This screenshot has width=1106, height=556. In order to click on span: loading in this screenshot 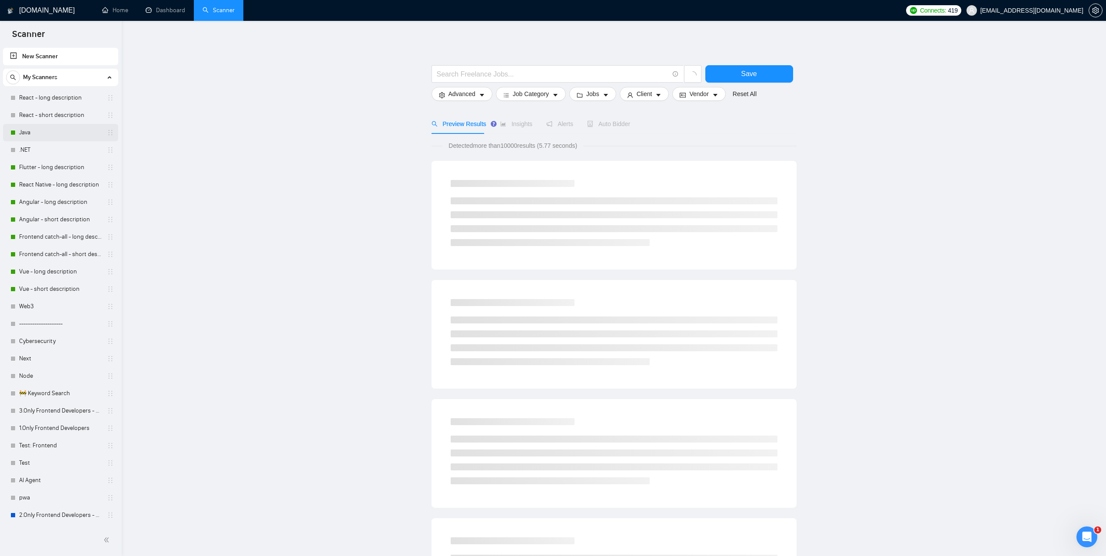, I will do `click(693, 75)`.